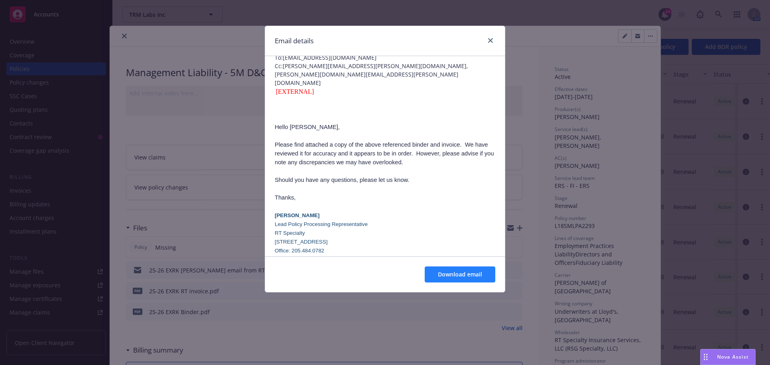  I want to click on span: Office: 205.484.0782, so click(299, 251).